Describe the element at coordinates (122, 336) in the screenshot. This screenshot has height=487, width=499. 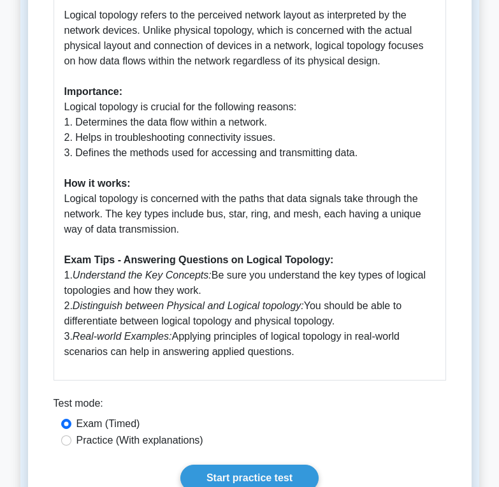
I see `i: Real-world Examples:` at that location.